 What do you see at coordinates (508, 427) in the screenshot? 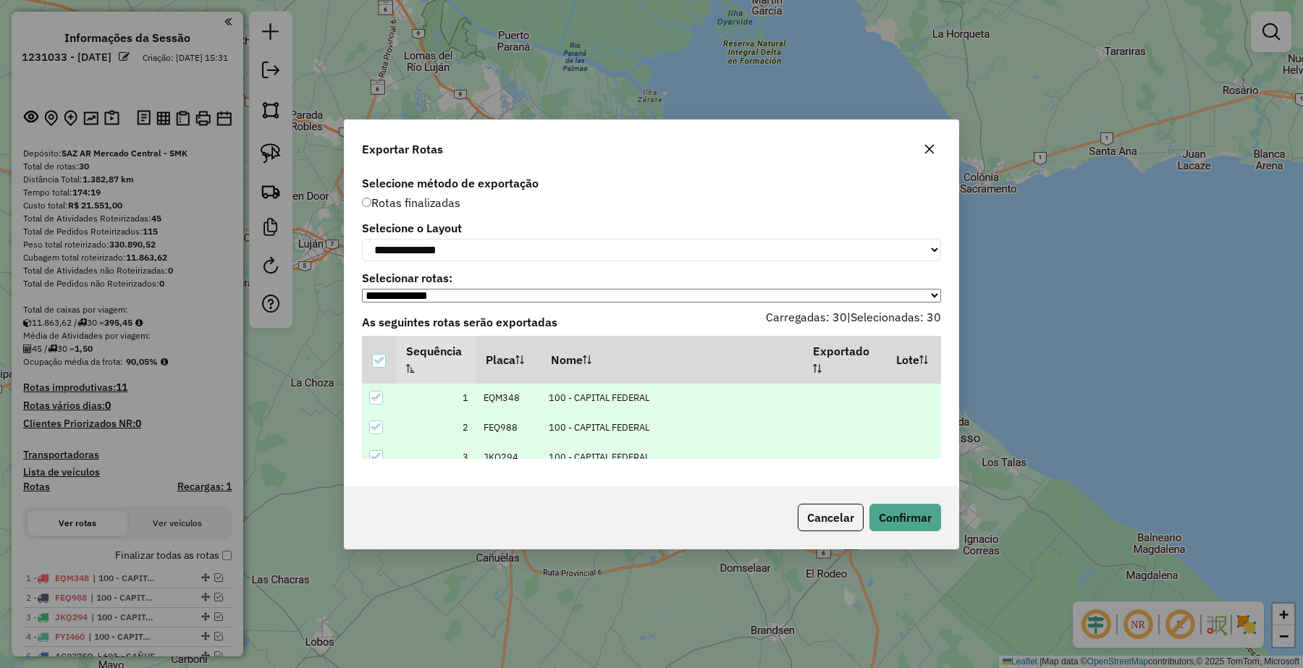
I see `td: FEQ988` at bounding box center [508, 427].